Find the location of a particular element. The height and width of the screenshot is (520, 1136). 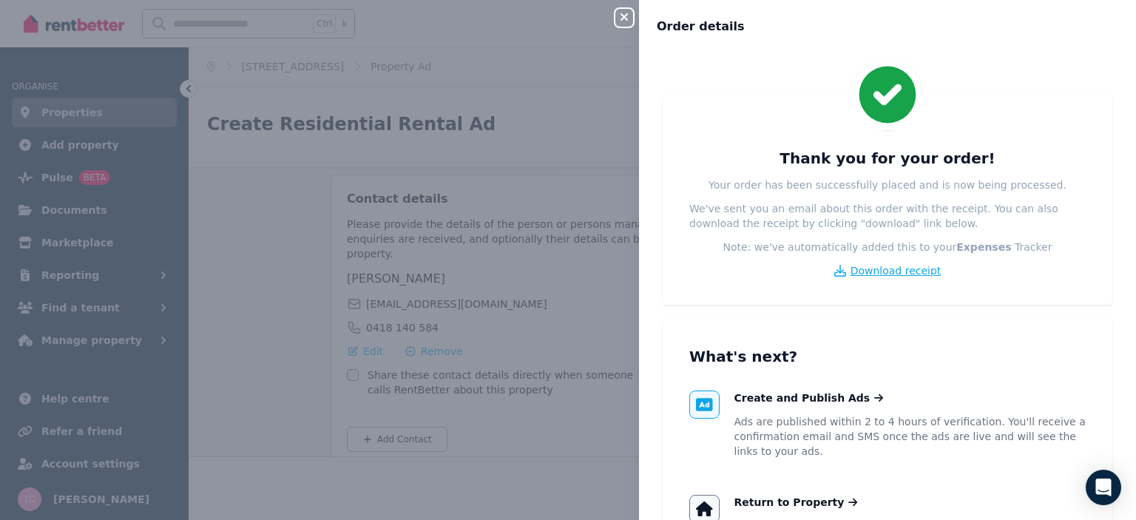

b: Expenses is located at coordinates (983, 247).